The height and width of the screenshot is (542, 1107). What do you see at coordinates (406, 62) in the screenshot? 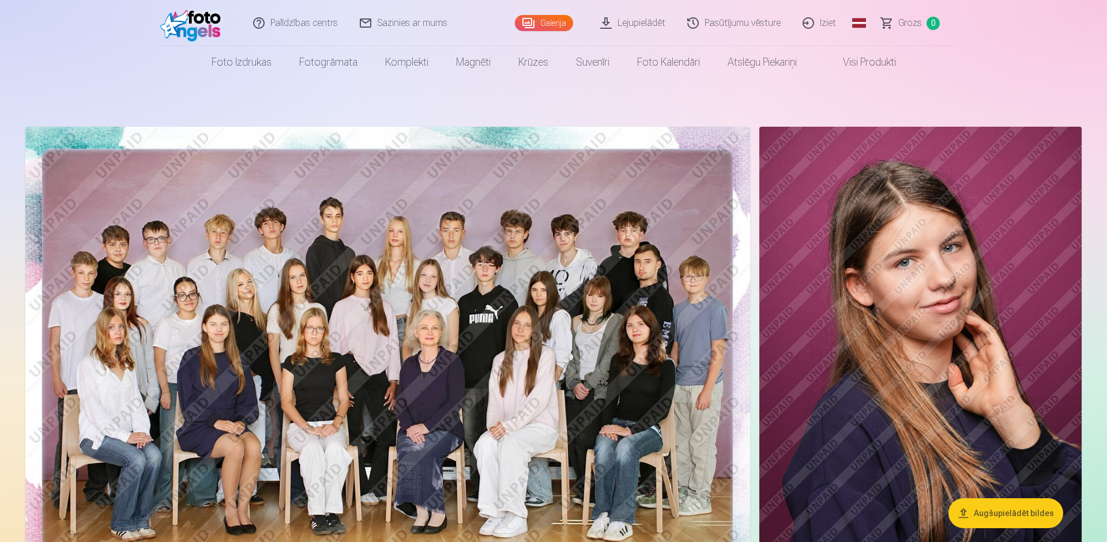
I see `a: Komplekti` at bounding box center [406, 62].